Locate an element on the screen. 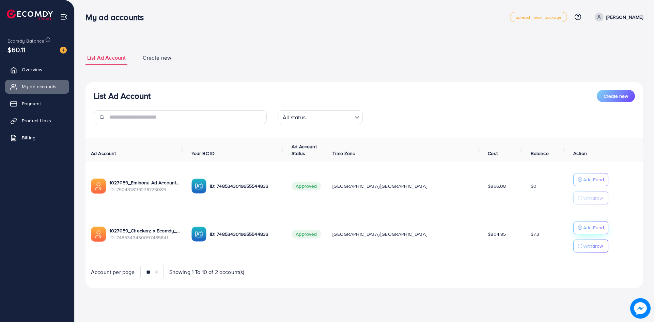 The height and width of the screenshot is (322, 654). span: $7.3 is located at coordinates (535, 234).